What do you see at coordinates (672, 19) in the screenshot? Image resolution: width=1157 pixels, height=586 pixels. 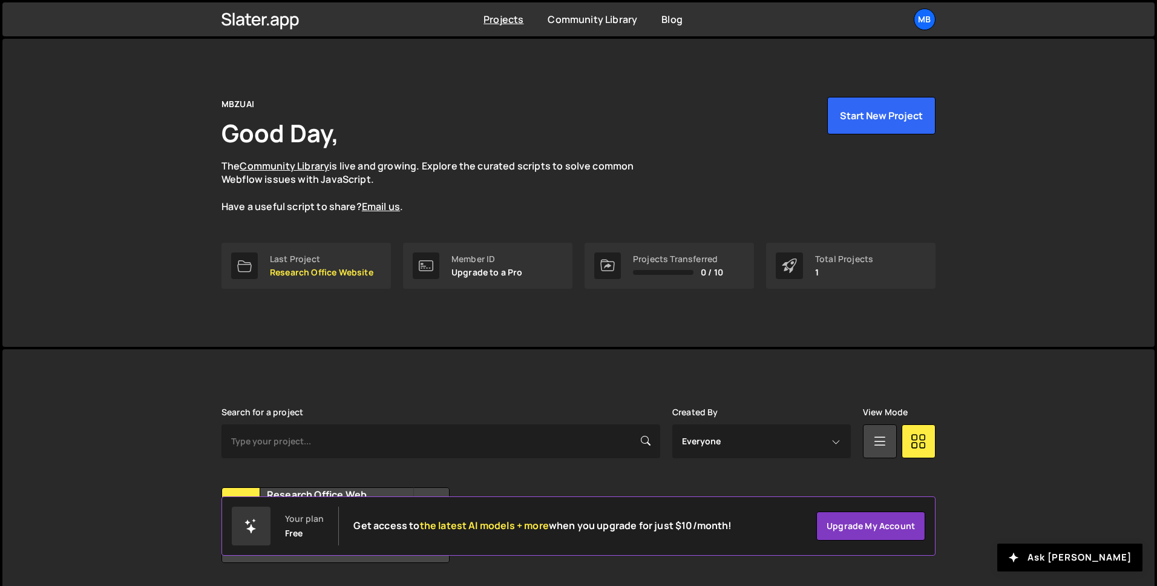 I see `a: Blog` at bounding box center [672, 19].